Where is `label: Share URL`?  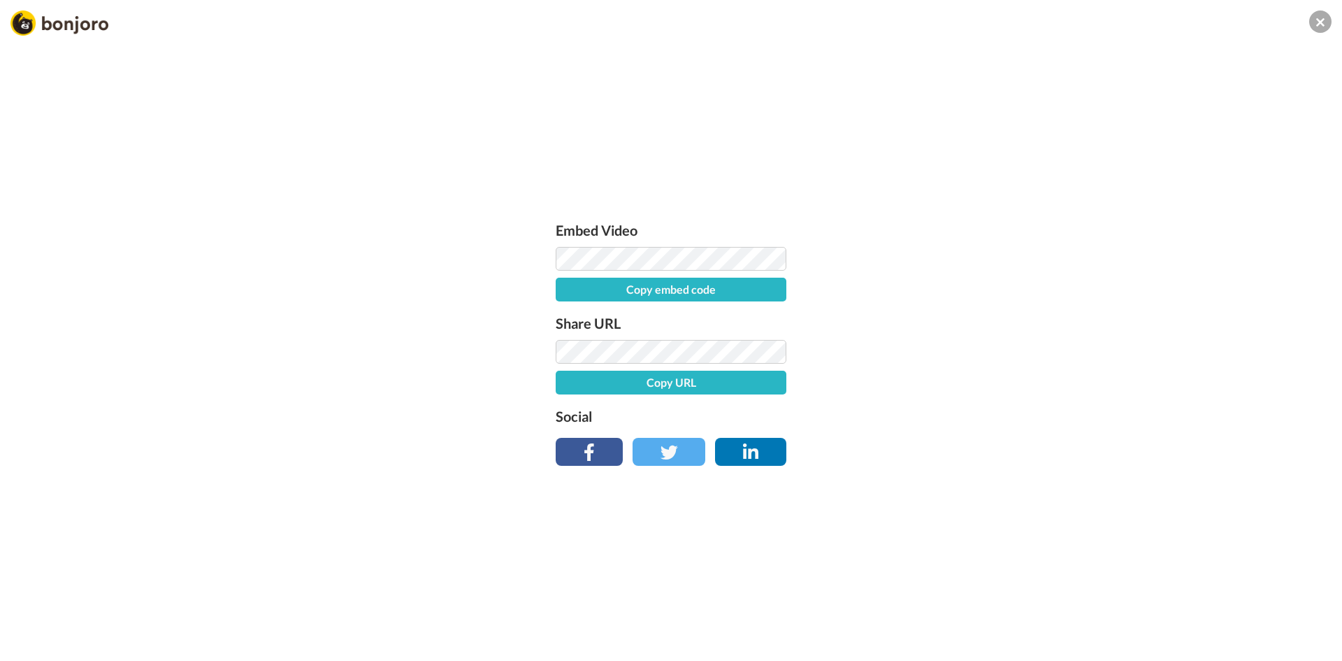 label: Share URL is located at coordinates (671, 323).